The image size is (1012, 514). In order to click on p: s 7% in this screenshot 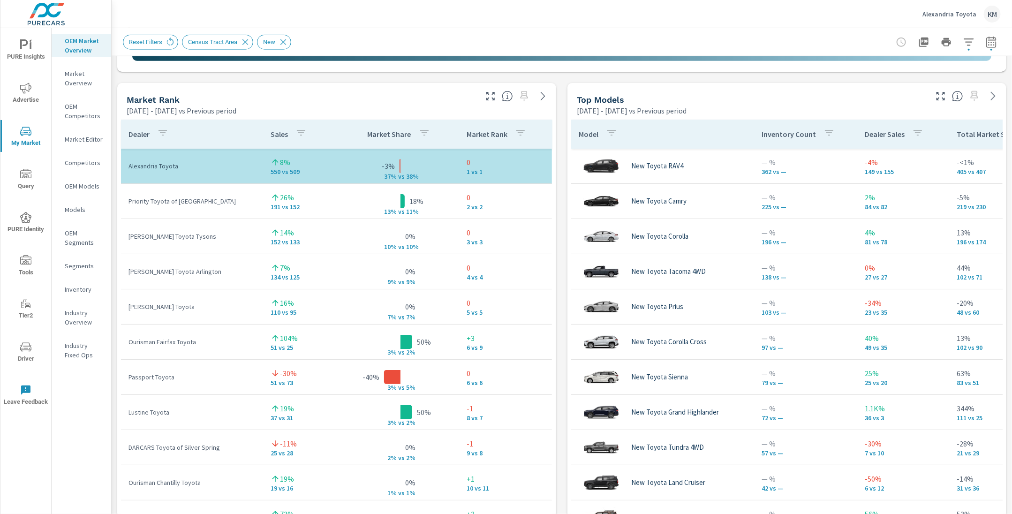, I will do `click(413, 318)`.